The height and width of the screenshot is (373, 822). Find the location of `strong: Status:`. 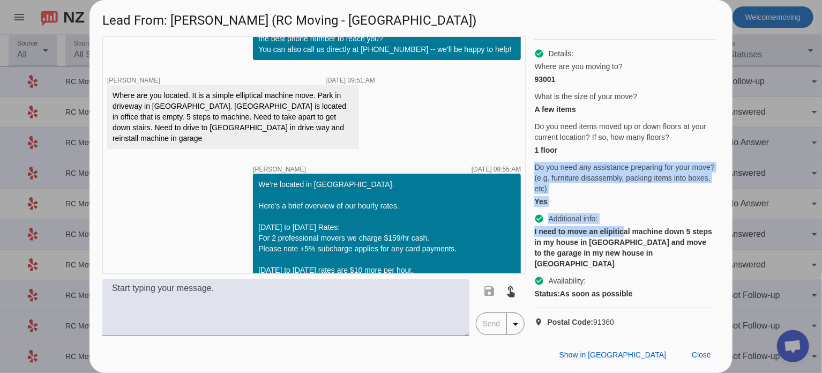

strong: Status: is located at coordinates (546, 294).